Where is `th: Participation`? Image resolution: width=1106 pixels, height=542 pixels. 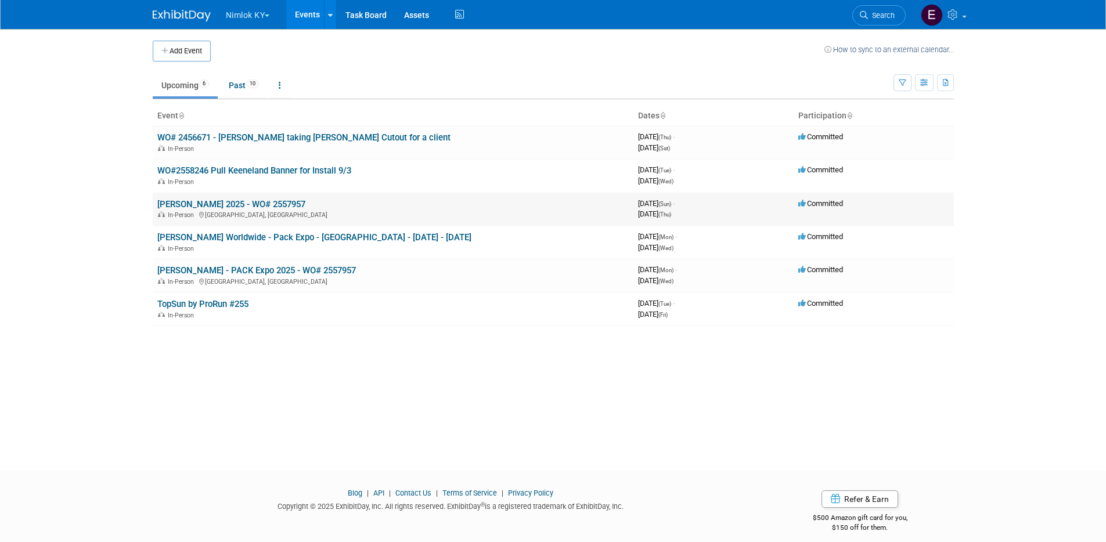 th: Participation is located at coordinates (874, 116).